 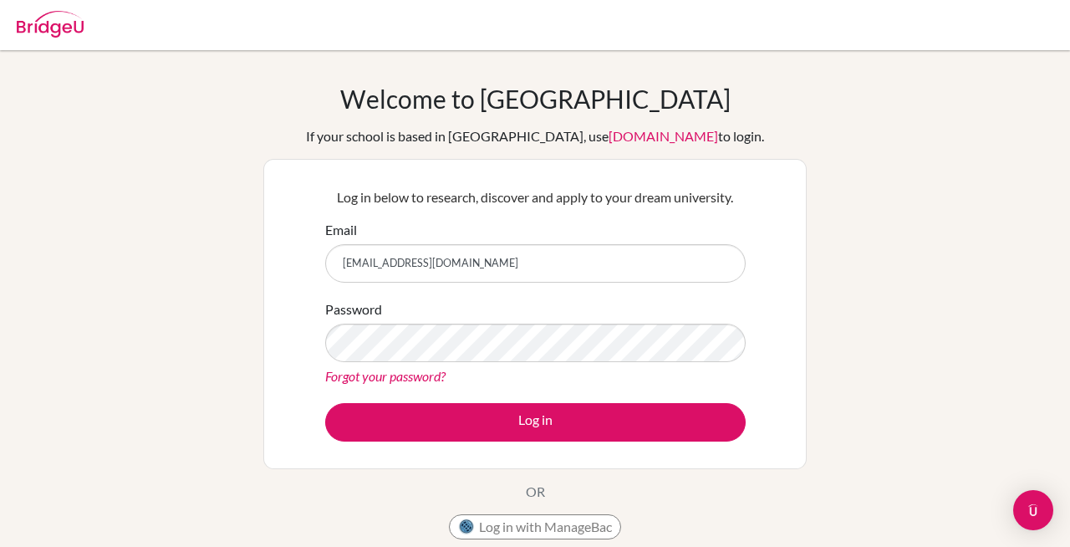 What do you see at coordinates (535, 527) in the screenshot?
I see `button: Log in with ManageBac` at bounding box center [535, 527].